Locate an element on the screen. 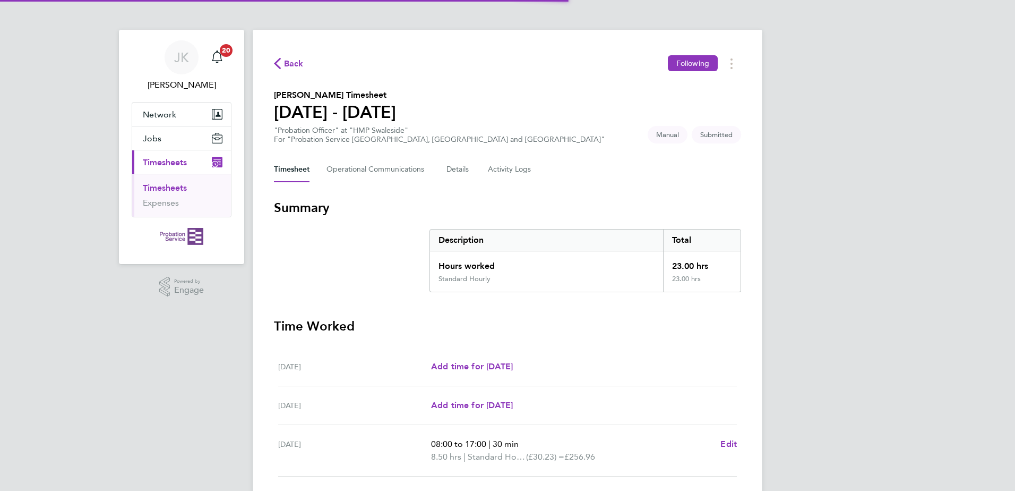 This screenshot has height=491, width=1015. span: This timesheet is Submitted. is located at coordinates (716, 134).